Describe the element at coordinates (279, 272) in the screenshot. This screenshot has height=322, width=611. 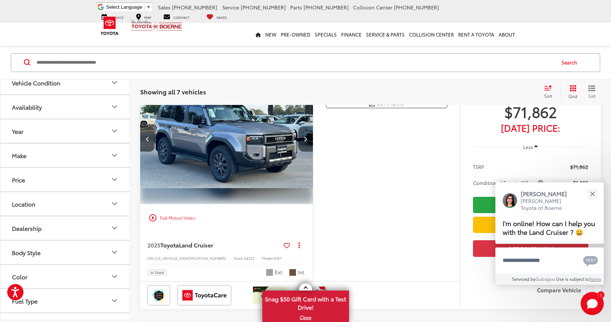
I see `span: Ext.` at that location.